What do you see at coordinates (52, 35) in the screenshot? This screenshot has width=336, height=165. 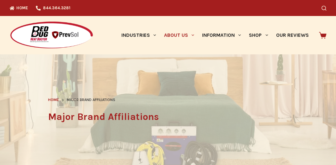 I see `img: Prevsol/Bed Bug Heat Doctor` at bounding box center [52, 35].